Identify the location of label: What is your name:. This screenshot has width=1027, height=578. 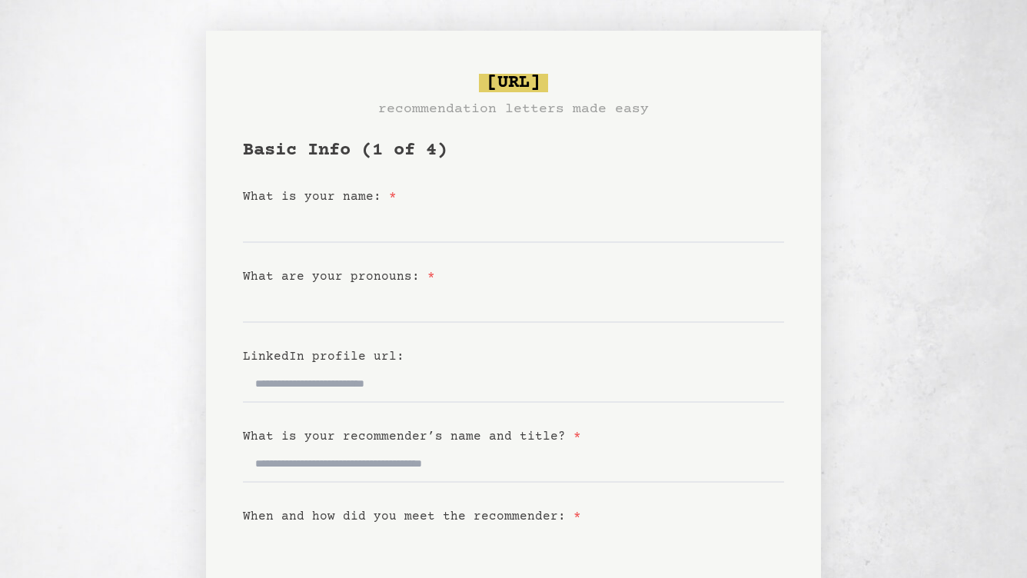
(320, 197).